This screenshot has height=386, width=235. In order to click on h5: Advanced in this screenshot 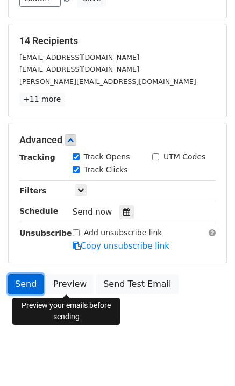, I will do `click(117, 140)`.